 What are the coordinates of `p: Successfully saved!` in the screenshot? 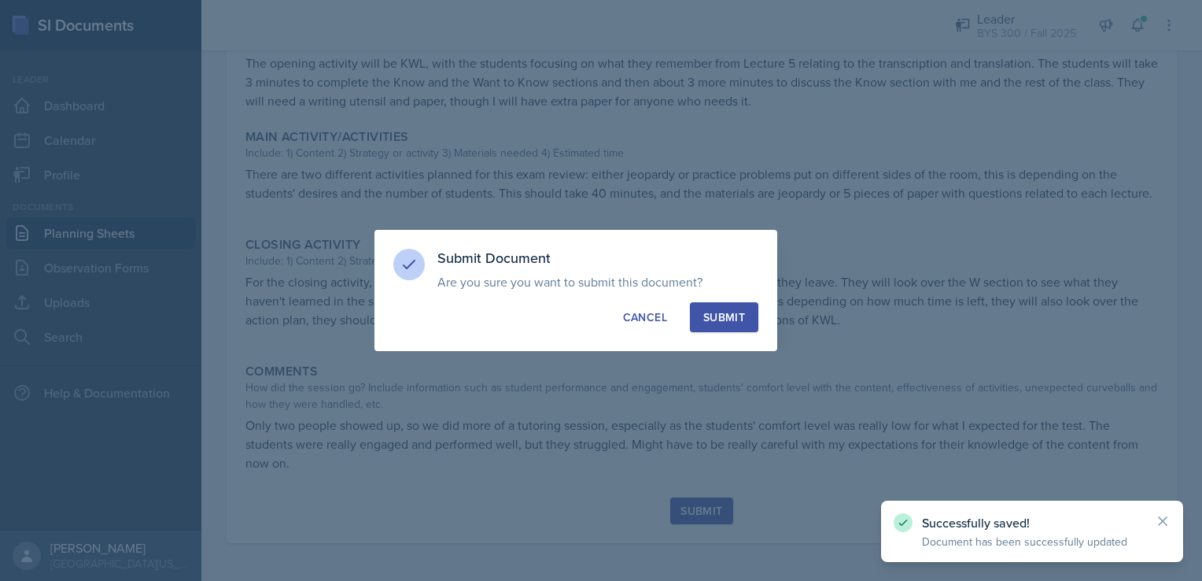 It's located at (1032, 522).